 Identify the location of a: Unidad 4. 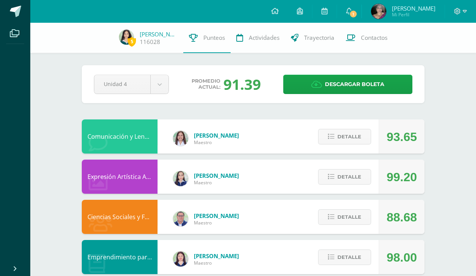
(131, 84).